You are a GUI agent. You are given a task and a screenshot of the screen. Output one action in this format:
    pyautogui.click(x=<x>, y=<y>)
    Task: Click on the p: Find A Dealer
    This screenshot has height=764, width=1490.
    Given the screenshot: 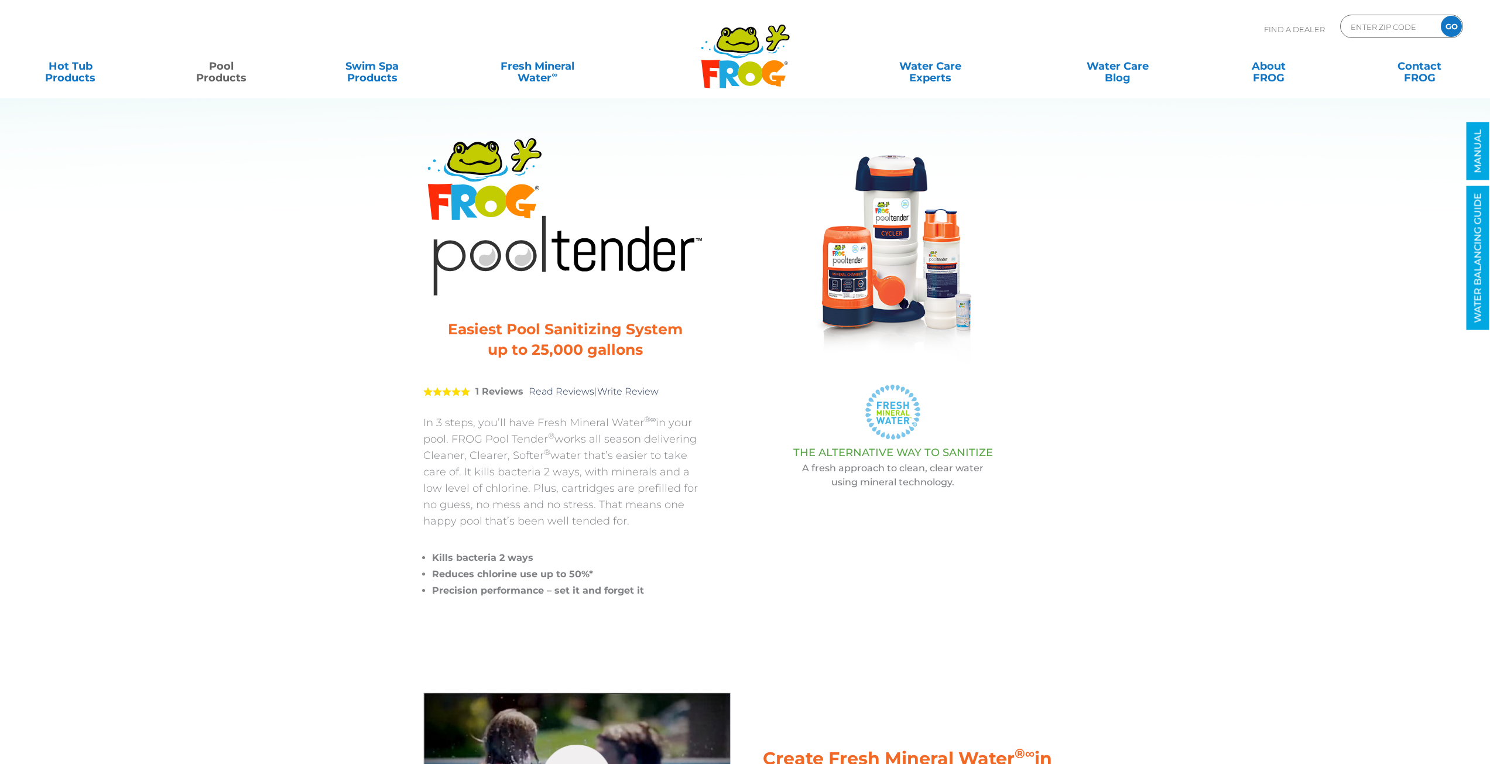 What is the action you would take?
    pyautogui.click(x=1294, y=29)
    